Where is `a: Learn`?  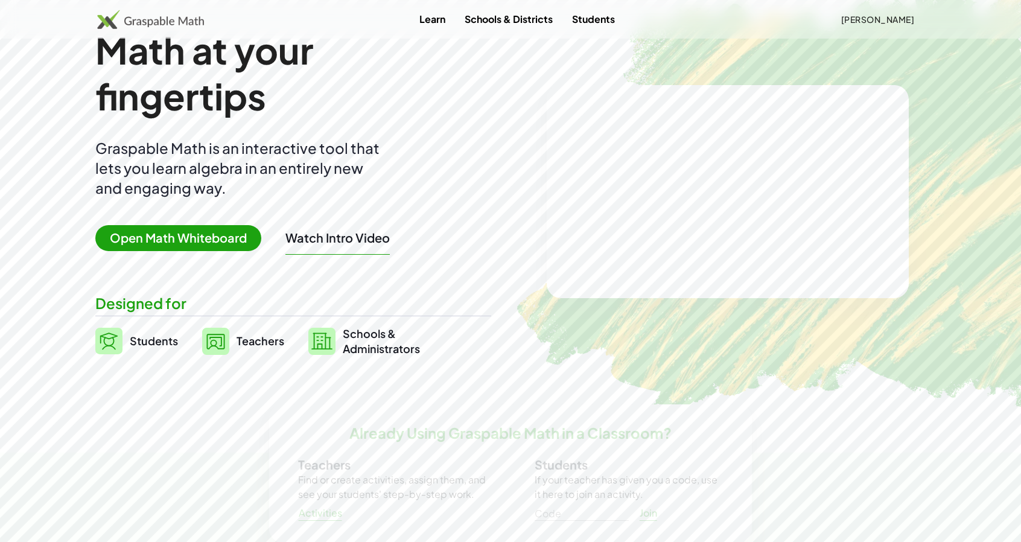
a: Learn is located at coordinates (432, 19).